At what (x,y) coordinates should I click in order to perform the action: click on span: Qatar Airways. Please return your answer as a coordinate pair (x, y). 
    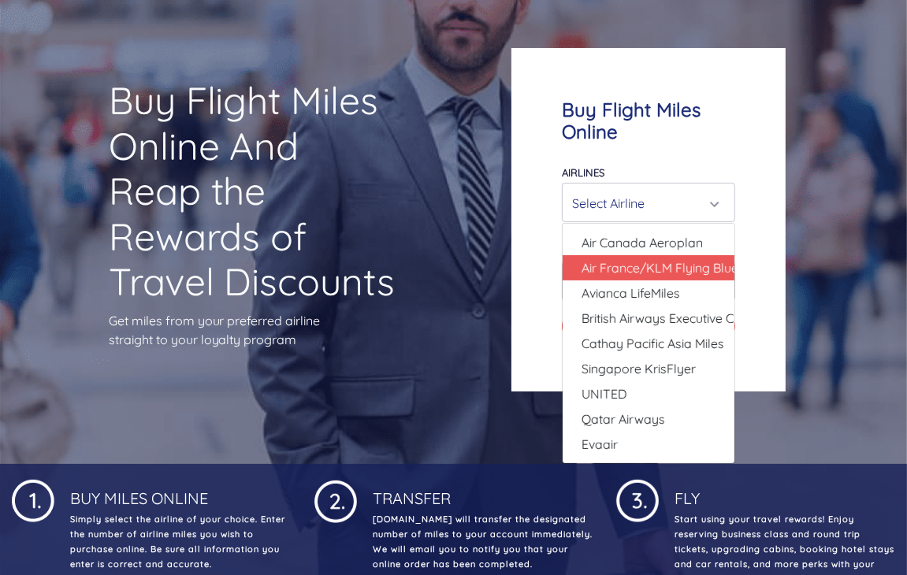
    Looking at the image, I should click on (623, 419).